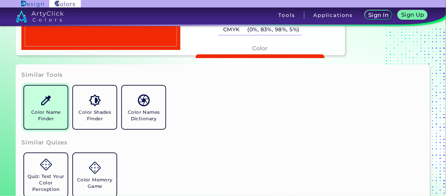  Describe the element at coordinates (378, 15) in the screenshot. I see `a: Sign In` at that location.